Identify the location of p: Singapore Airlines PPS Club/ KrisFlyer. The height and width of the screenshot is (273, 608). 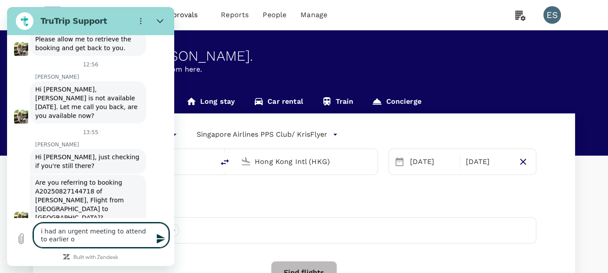
(262, 135).